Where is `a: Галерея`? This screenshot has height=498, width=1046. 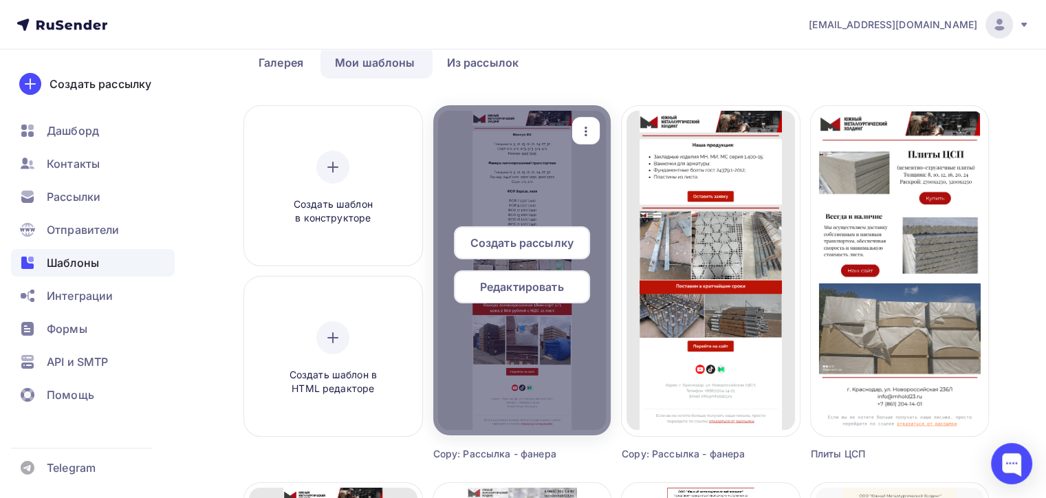 a: Галерея is located at coordinates (281, 63).